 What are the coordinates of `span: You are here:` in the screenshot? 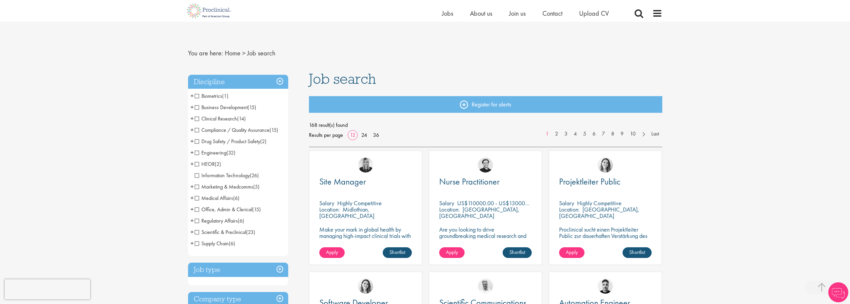 It's located at (205, 53).